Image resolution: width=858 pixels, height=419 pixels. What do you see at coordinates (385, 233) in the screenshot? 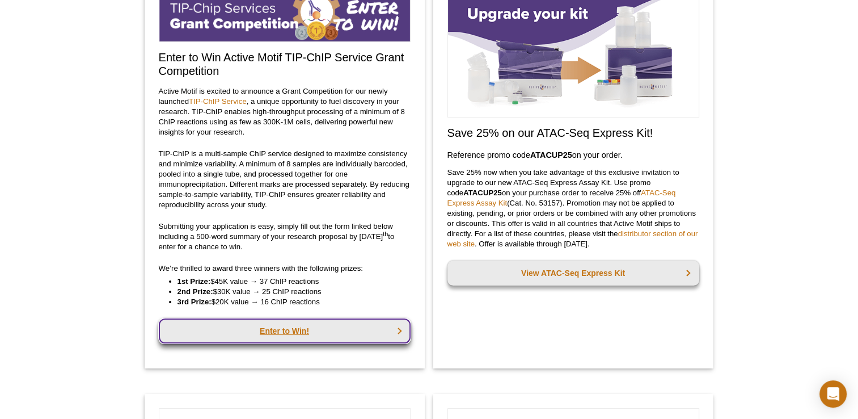
I see `sup: th` at bounding box center [385, 233].